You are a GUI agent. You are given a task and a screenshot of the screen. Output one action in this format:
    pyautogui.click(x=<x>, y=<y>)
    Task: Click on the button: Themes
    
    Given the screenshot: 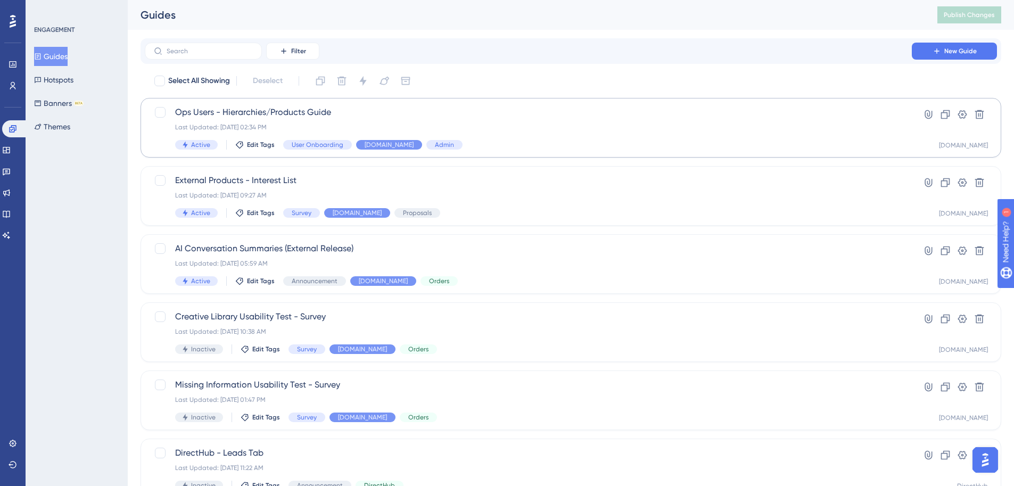 What is the action you would take?
    pyautogui.click(x=52, y=127)
    